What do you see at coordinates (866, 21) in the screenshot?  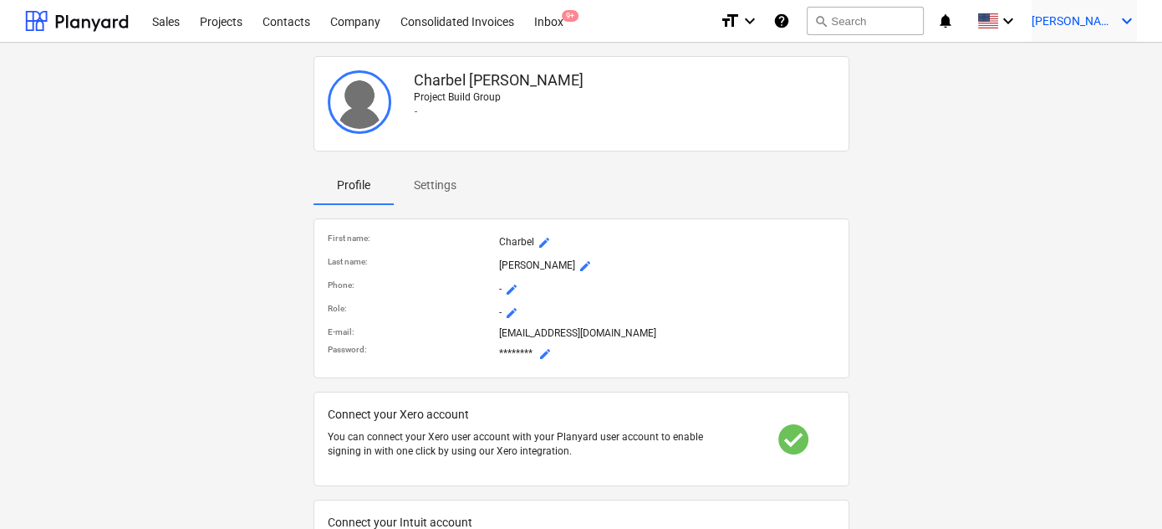 I see `button: Search` at bounding box center [866, 21].